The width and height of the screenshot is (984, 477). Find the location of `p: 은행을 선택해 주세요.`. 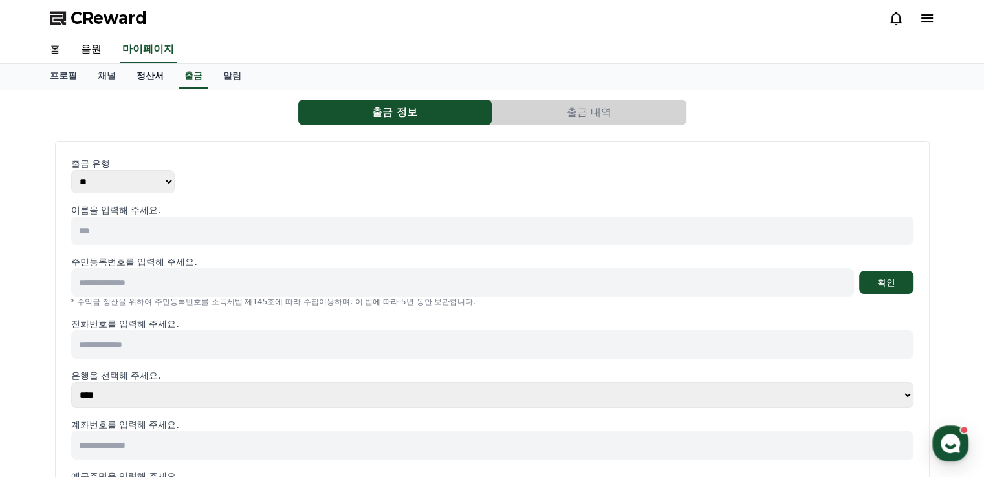

p: 은행을 선택해 주세요. is located at coordinates (492, 376).